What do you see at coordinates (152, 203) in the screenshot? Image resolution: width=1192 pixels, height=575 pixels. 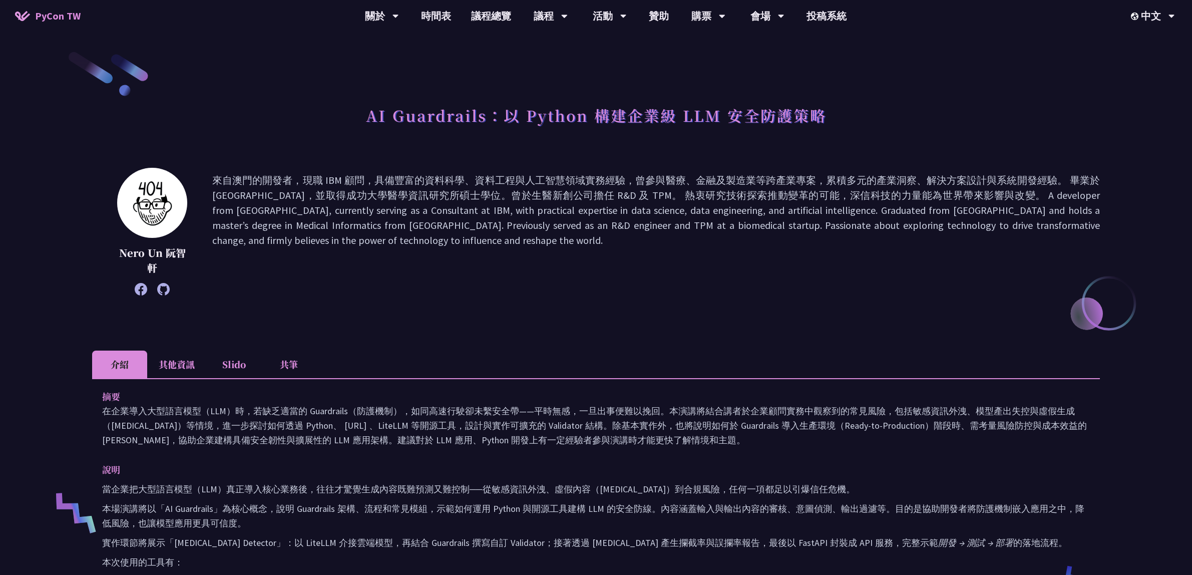 I see `img: Nero Un 阮智軒` at bounding box center [152, 203].